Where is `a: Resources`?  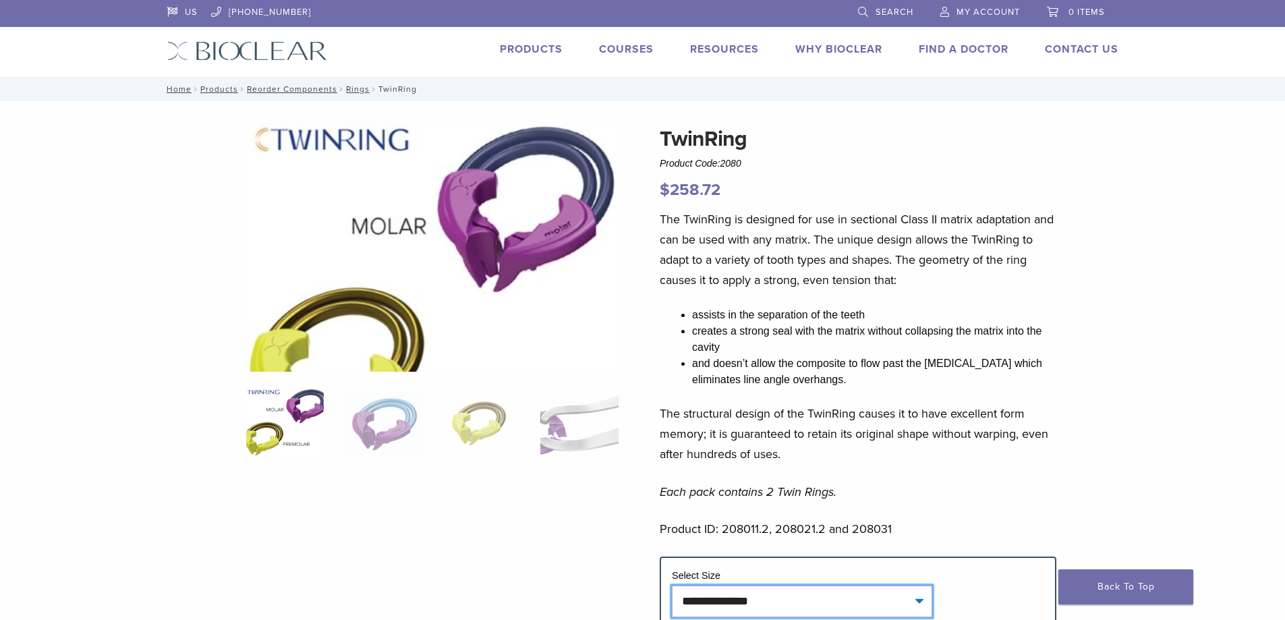
a: Resources is located at coordinates (725, 49).